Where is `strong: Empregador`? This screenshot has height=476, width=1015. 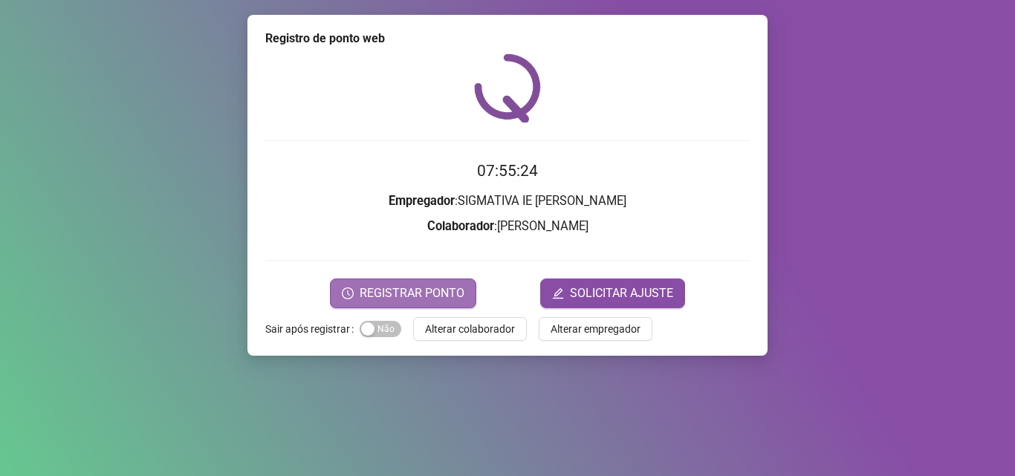 strong: Empregador is located at coordinates (421, 201).